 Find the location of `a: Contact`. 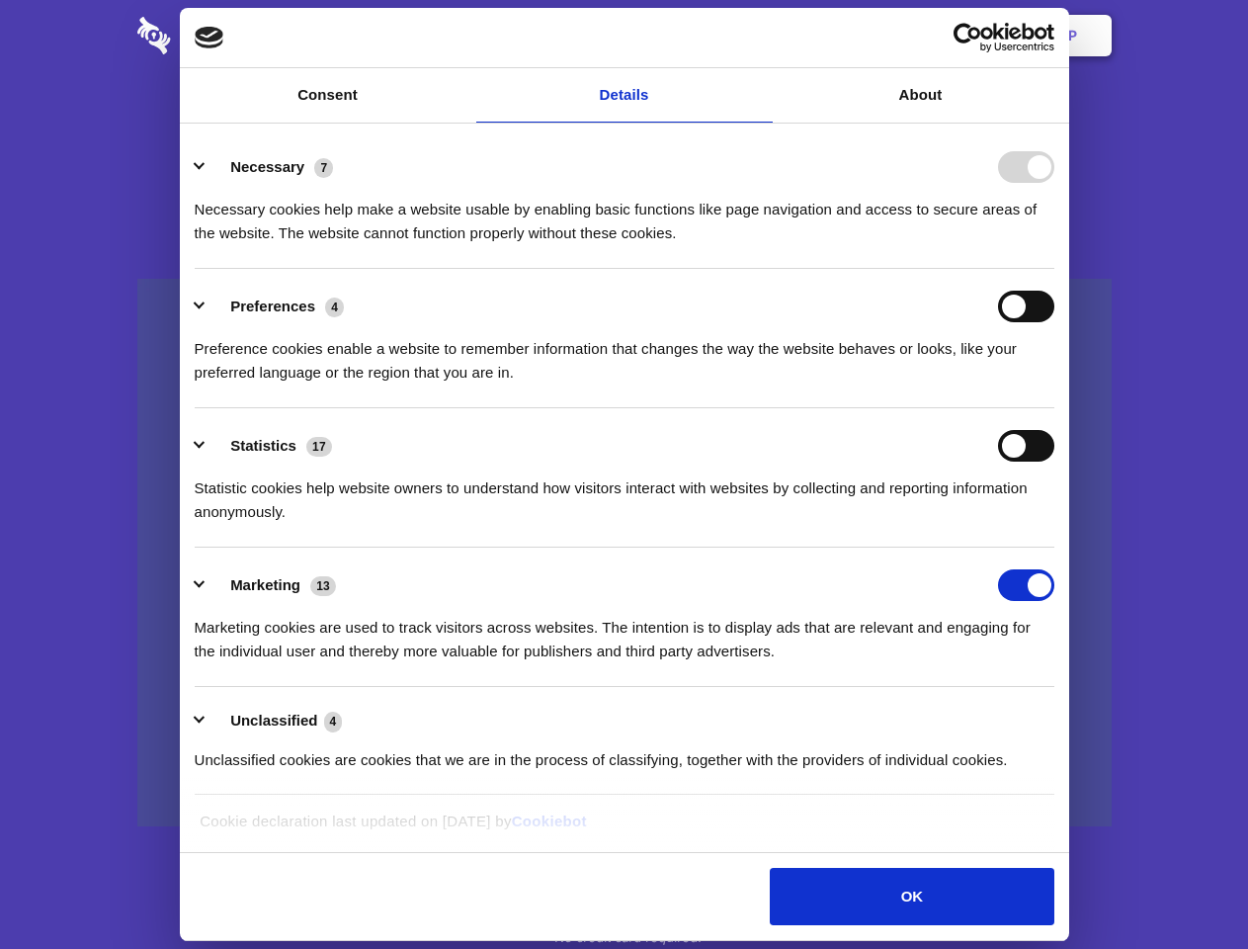

a: Contact is located at coordinates (847, 36).